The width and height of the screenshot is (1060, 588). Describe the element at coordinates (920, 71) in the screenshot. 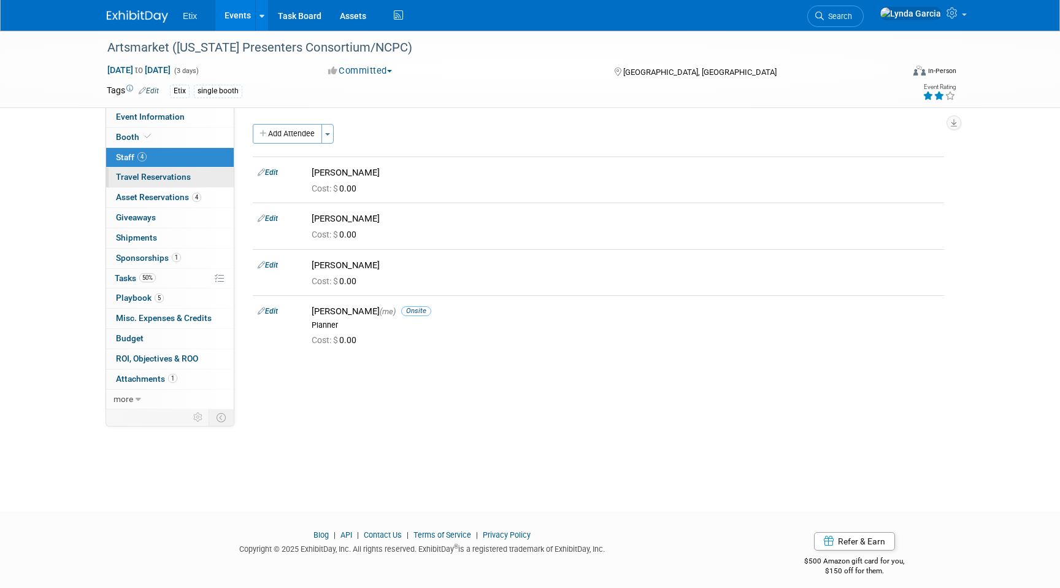

I see `img: Format-Inperson.png` at that location.